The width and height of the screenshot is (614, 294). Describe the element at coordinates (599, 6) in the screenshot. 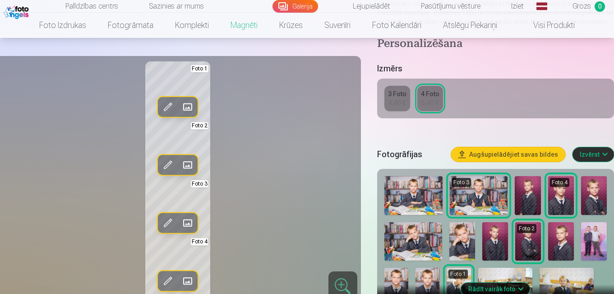

I see `span: 0` at that location.